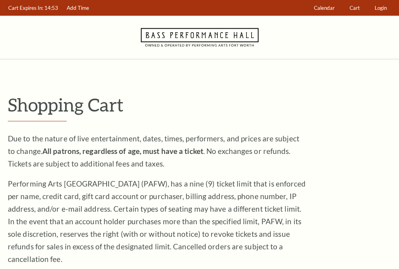  What do you see at coordinates (324, 8) in the screenshot?
I see `a: Calendar` at bounding box center [324, 8].